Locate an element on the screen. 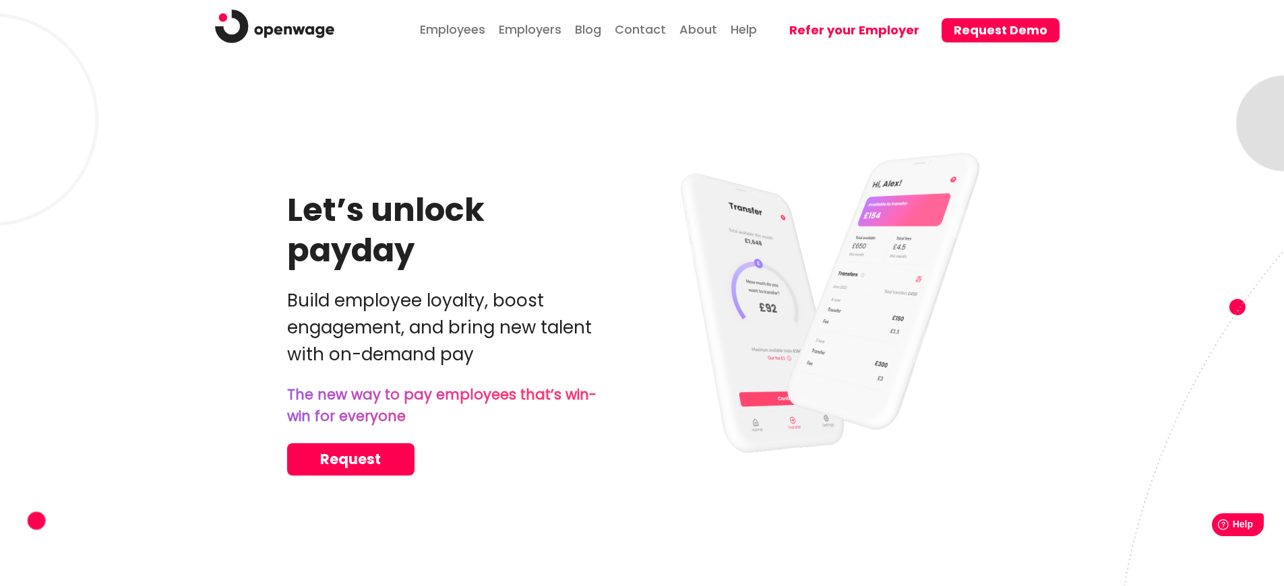 The width and height of the screenshot is (1284, 586). h1: Let’s unlock payday is located at coordinates (443, 230).